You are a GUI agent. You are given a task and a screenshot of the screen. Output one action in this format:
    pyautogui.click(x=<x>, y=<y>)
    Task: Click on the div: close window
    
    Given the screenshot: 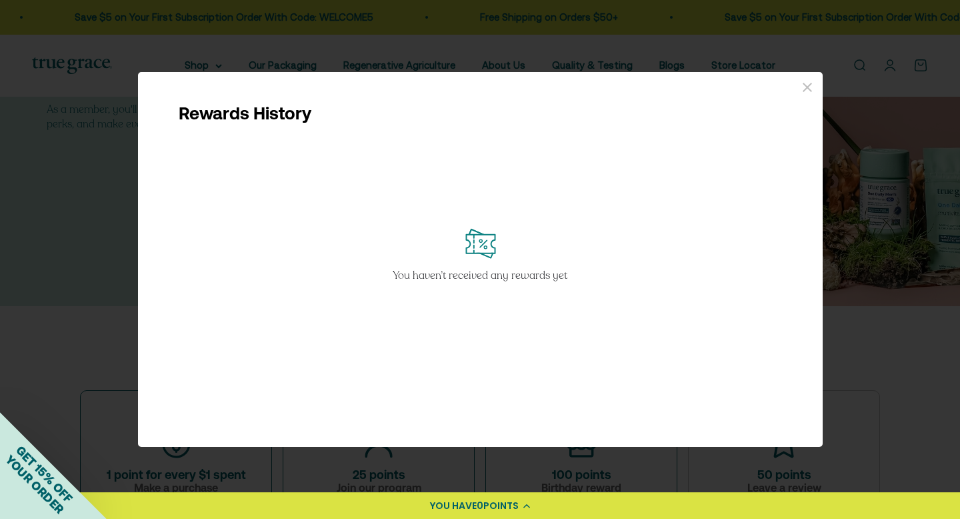 What is the action you would take?
    pyautogui.click(x=808, y=87)
    